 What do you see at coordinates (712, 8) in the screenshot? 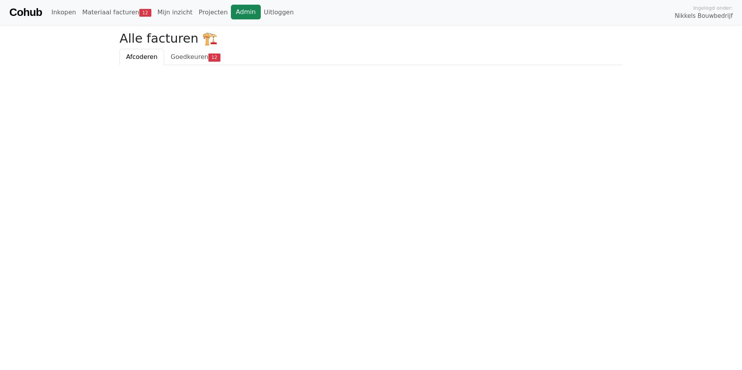
I see `span: Ingelogd onder:` at bounding box center [712, 8].